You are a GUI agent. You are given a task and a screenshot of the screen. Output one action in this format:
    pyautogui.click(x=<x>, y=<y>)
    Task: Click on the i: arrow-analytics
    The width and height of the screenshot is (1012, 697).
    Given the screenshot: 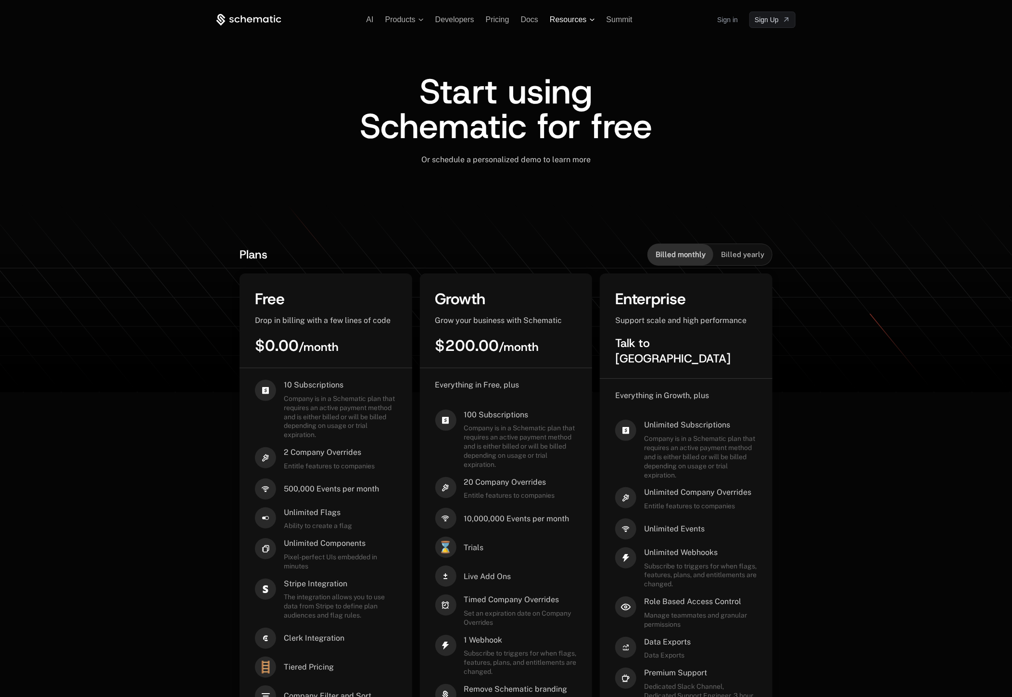 What is the action you would take?
    pyautogui.click(x=626, y=647)
    